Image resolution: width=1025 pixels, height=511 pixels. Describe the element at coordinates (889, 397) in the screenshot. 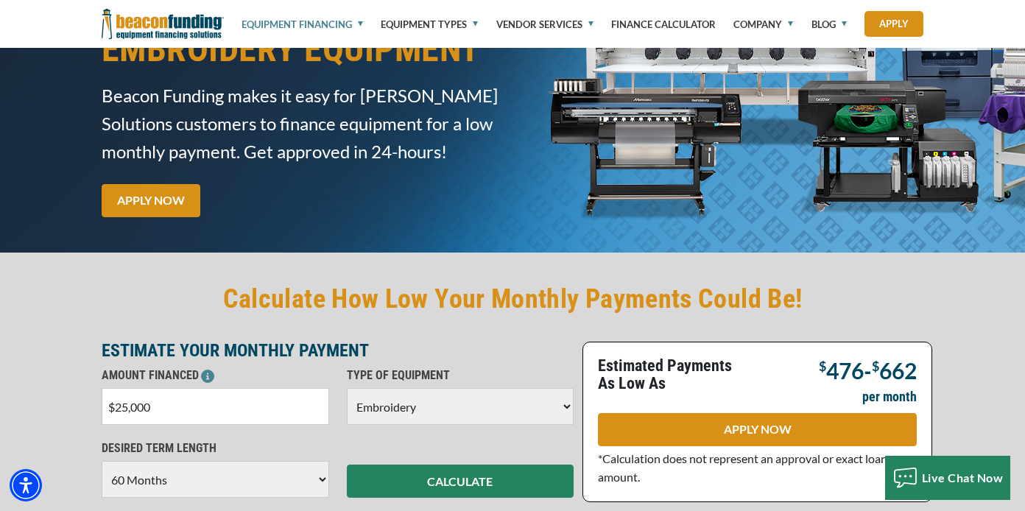

I see `p: per month` at that location.